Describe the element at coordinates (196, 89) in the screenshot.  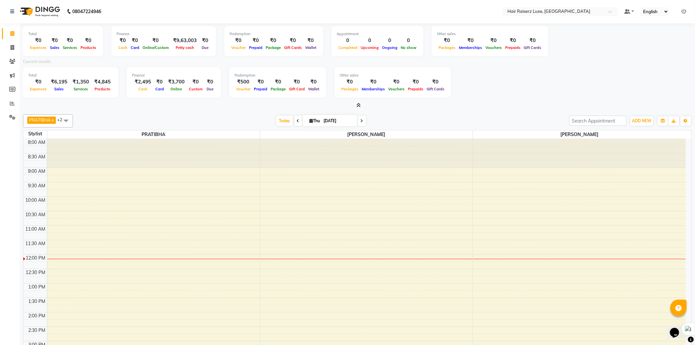
I see `span: Custom` at that location.